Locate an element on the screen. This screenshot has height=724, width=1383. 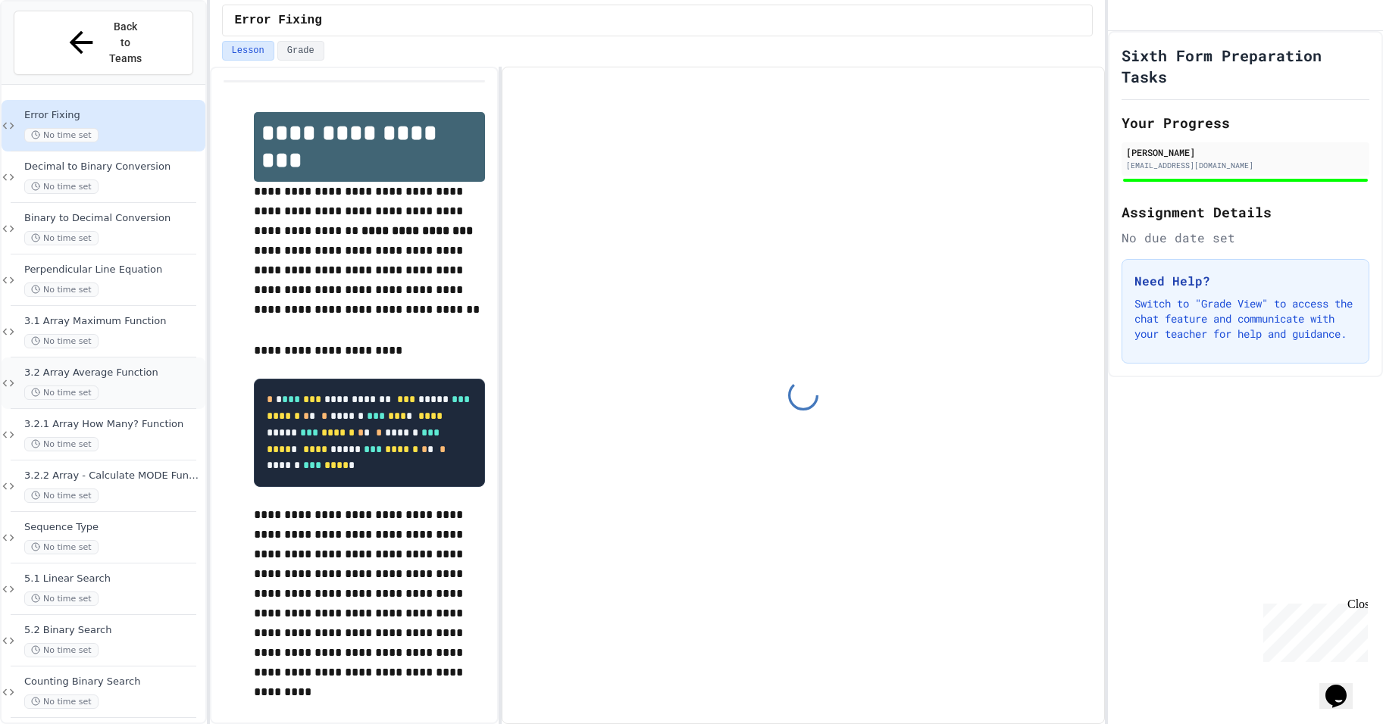
span: Decimal to Binary Conversion is located at coordinates (113, 167).